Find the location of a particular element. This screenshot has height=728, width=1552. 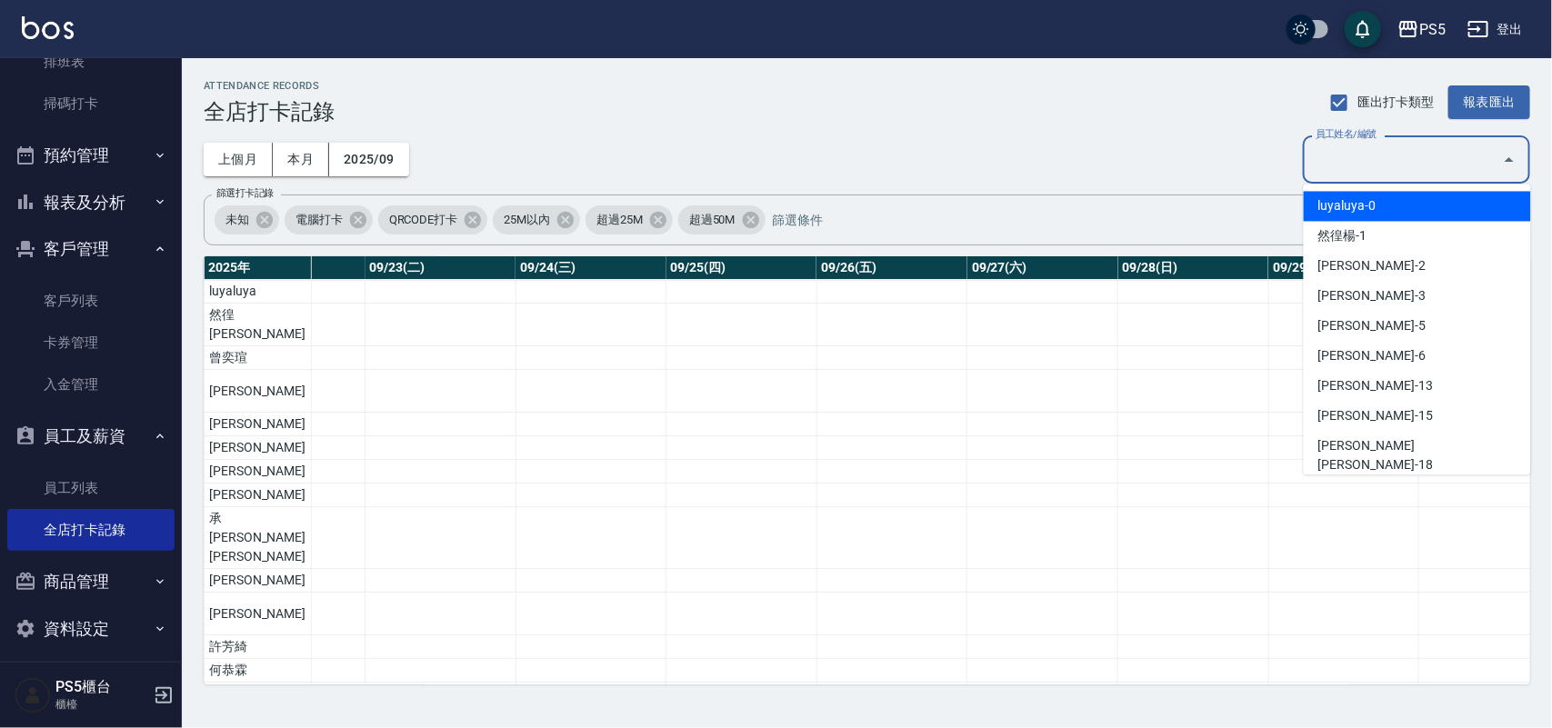

button: 2025/09 is located at coordinates (369, 159).